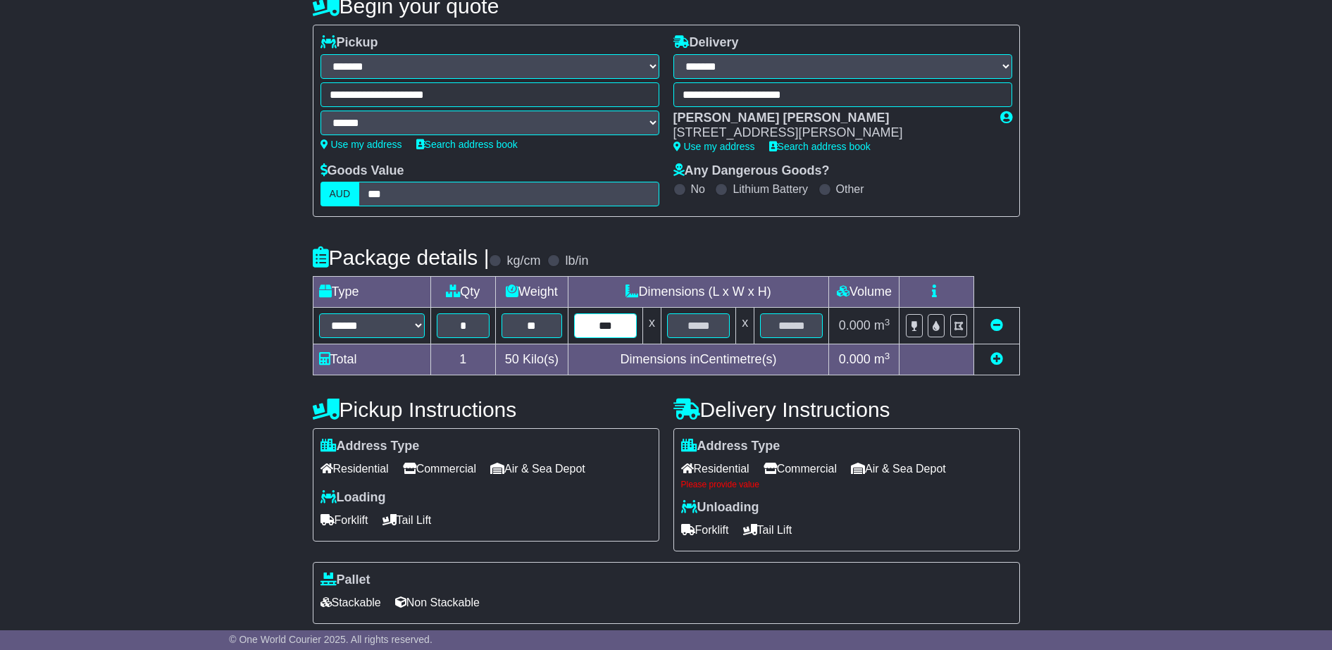 This screenshot has width=1332, height=650. What do you see at coordinates (576, 261) in the screenshot?
I see `label: lb/in` at bounding box center [576, 261].